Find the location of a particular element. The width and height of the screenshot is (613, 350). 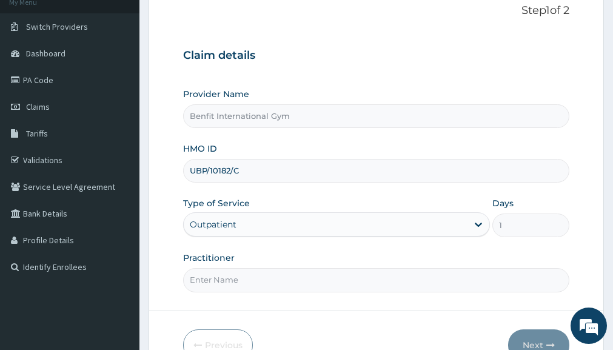

span: Switch Providers is located at coordinates (57, 27).